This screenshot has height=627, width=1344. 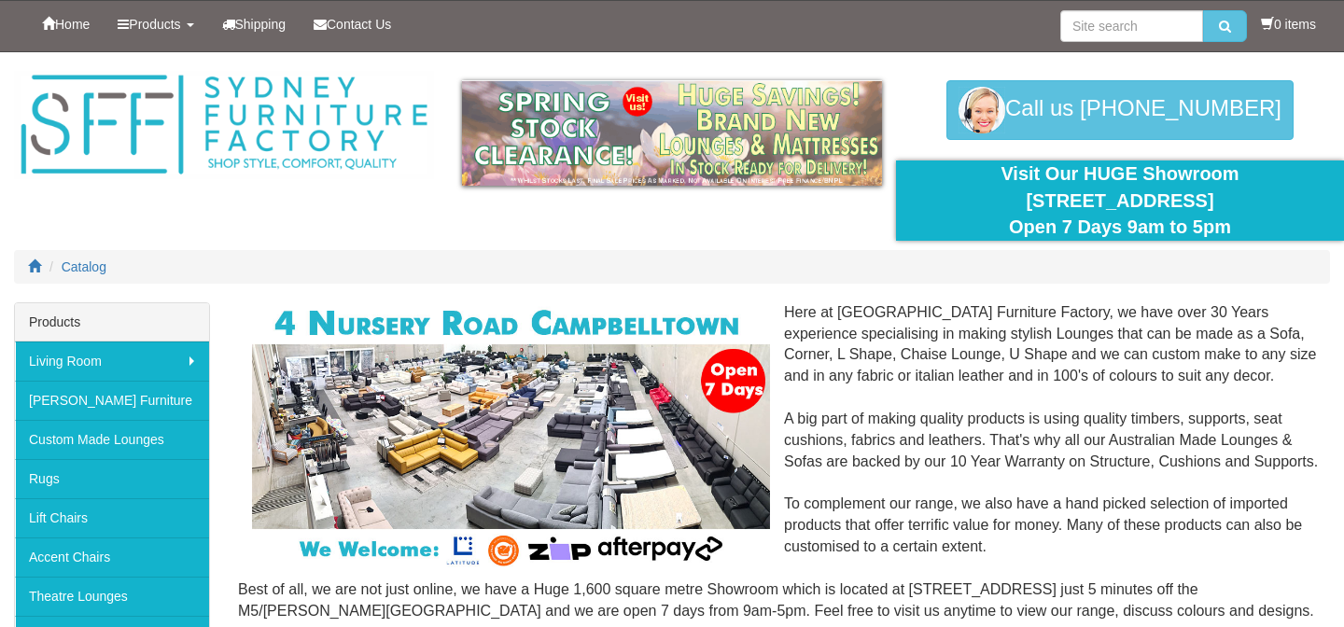 I want to click on a: Living Room, so click(x=112, y=361).